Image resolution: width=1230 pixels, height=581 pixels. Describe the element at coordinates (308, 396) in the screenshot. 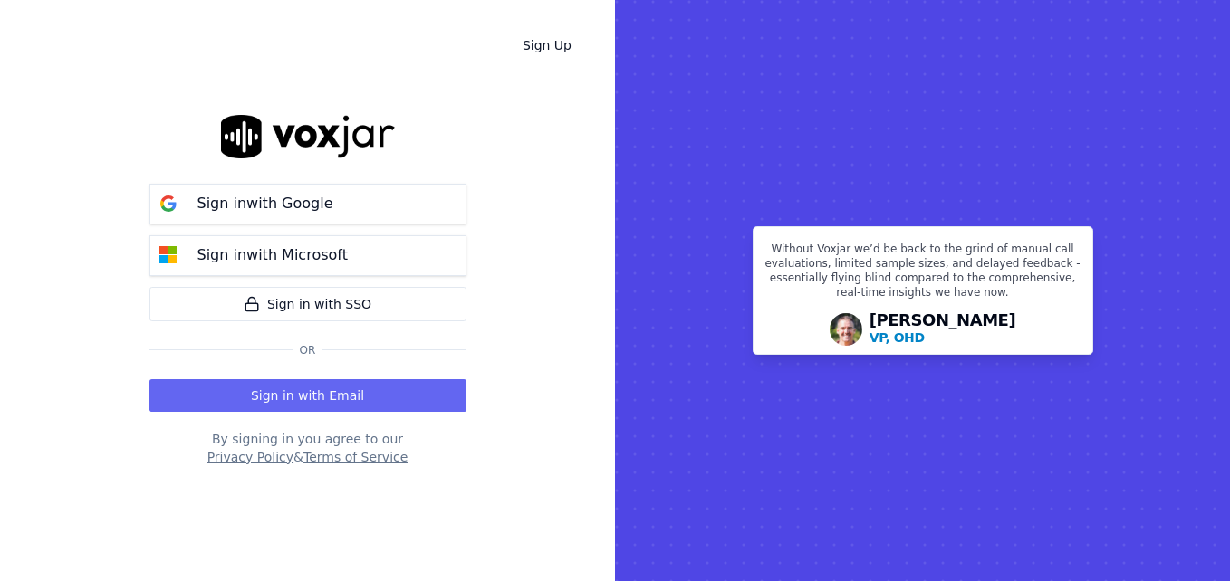

I see `button: Sign in with Email` at that location.